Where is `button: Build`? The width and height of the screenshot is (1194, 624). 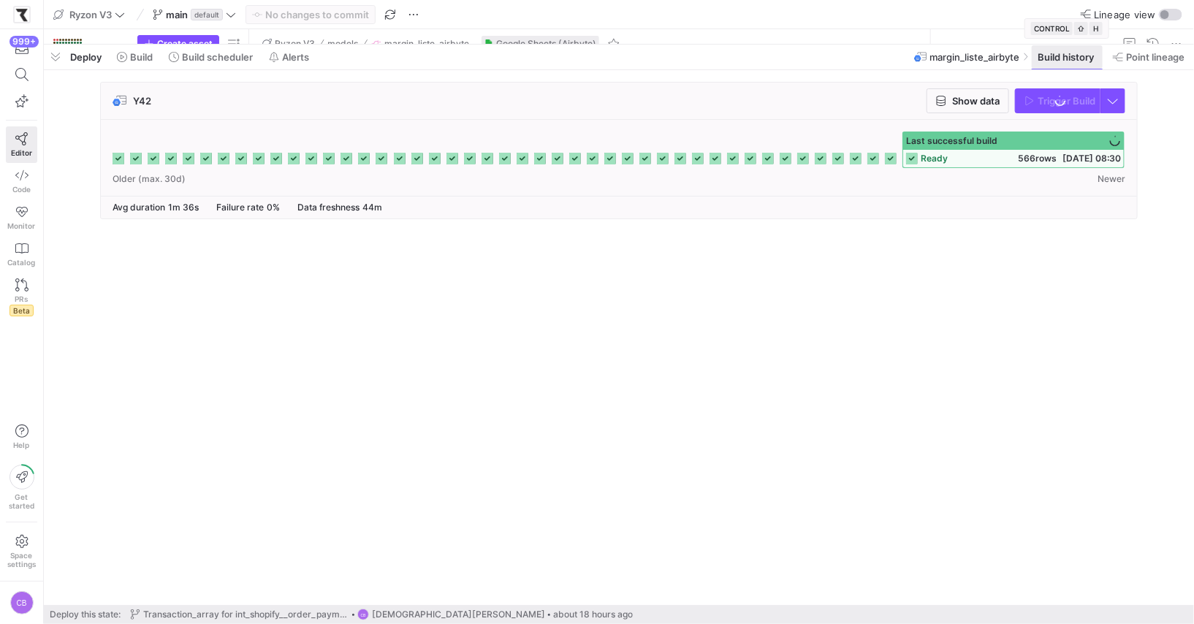 button: Build is located at coordinates (134, 57).